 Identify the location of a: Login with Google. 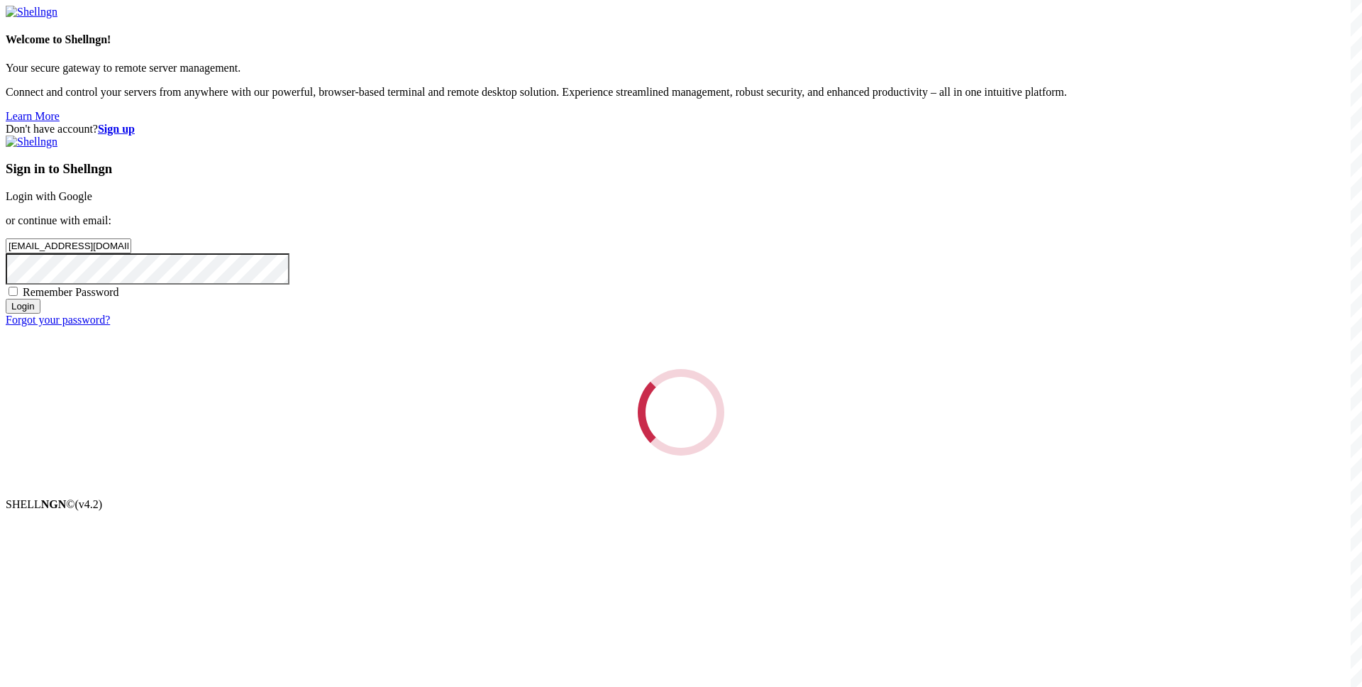
(49, 196).